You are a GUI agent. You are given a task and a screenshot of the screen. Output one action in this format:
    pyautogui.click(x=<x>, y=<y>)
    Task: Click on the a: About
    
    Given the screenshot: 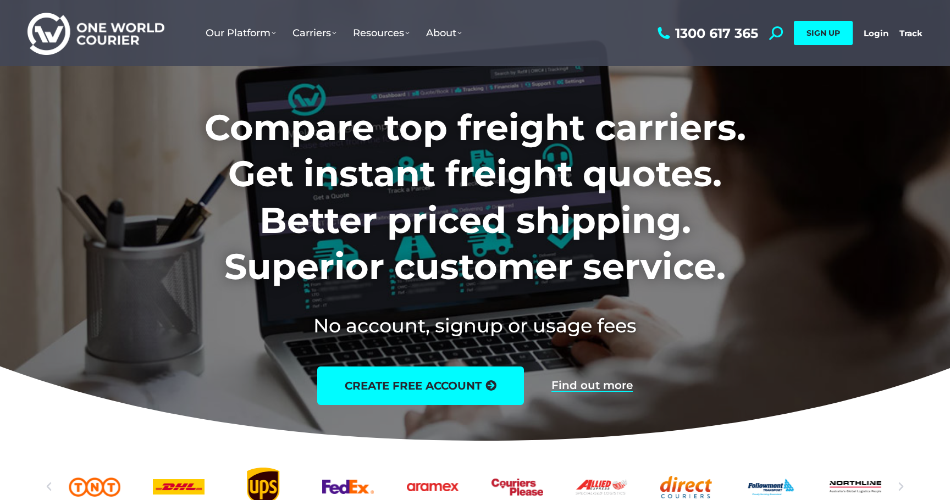 What is the action you would take?
    pyautogui.click(x=444, y=33)
    